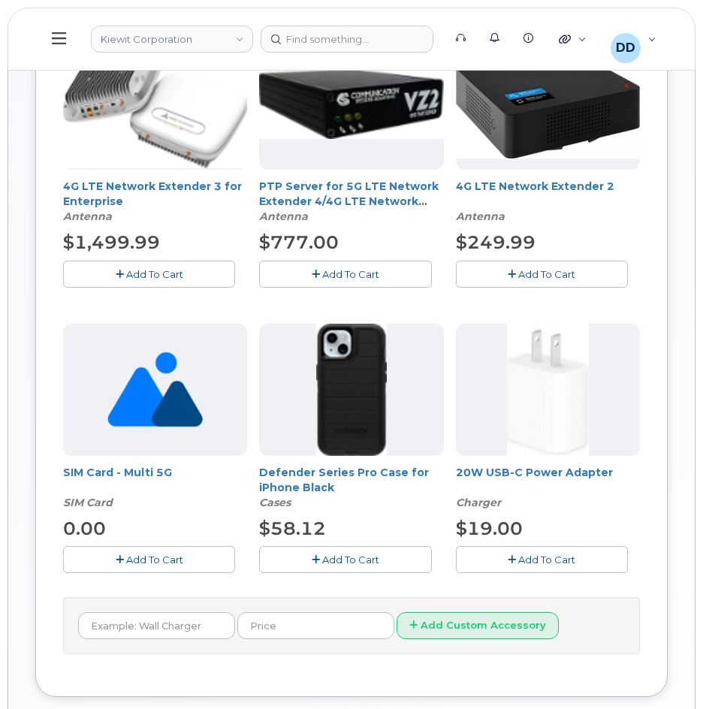 The height and width of the screenshot is (709, 703). I want to click on div: PTP Server for 5G LTE Network Extender 4/4G LTE Network Extender 3, so click(351, 201).